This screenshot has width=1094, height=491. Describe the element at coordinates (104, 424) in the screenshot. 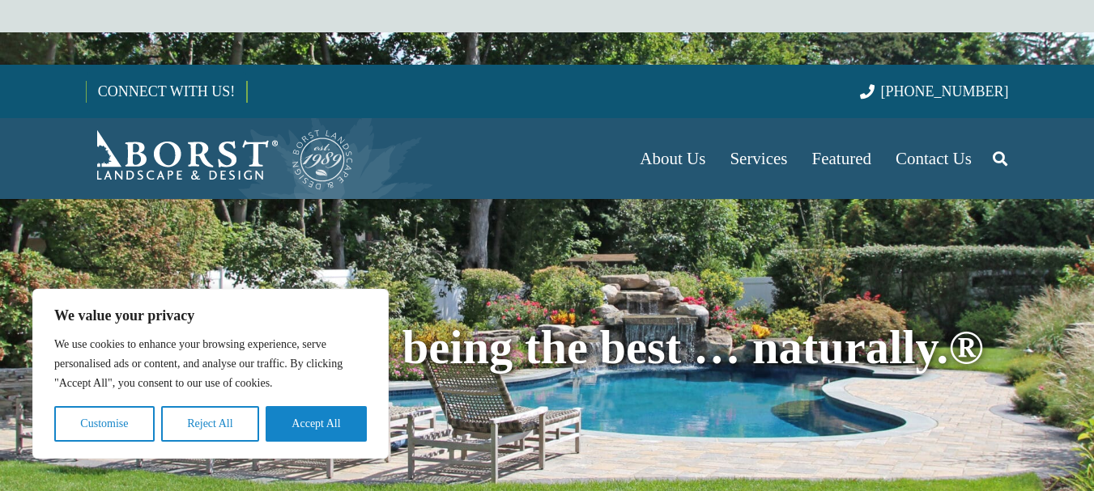

I see `button: Customise` at that location.